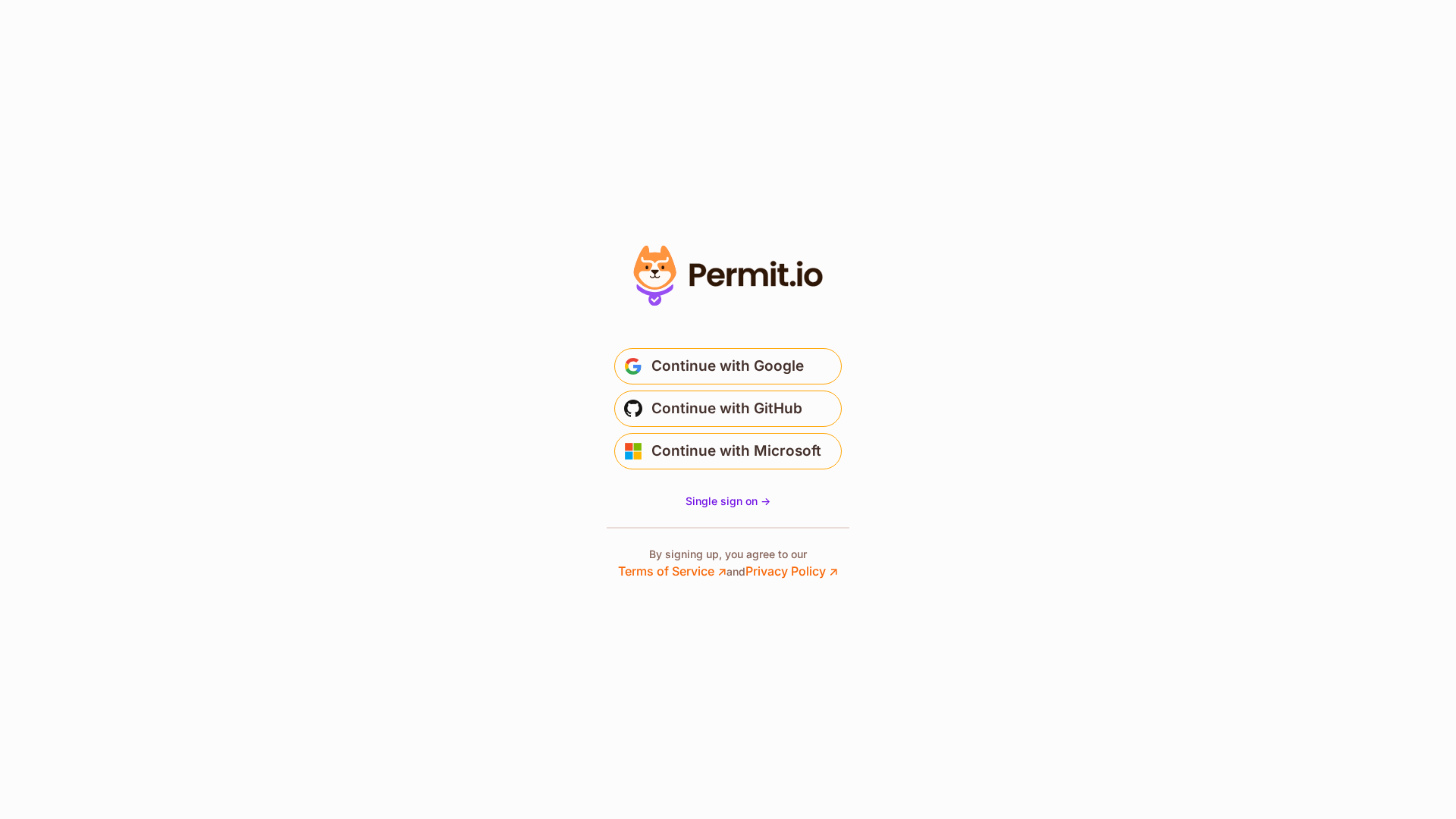 The image size is (1456, 819). Describe the element at coordinates (728, 563) in the screenshot. I see `p: By signing up, you agree to our and` at that location.